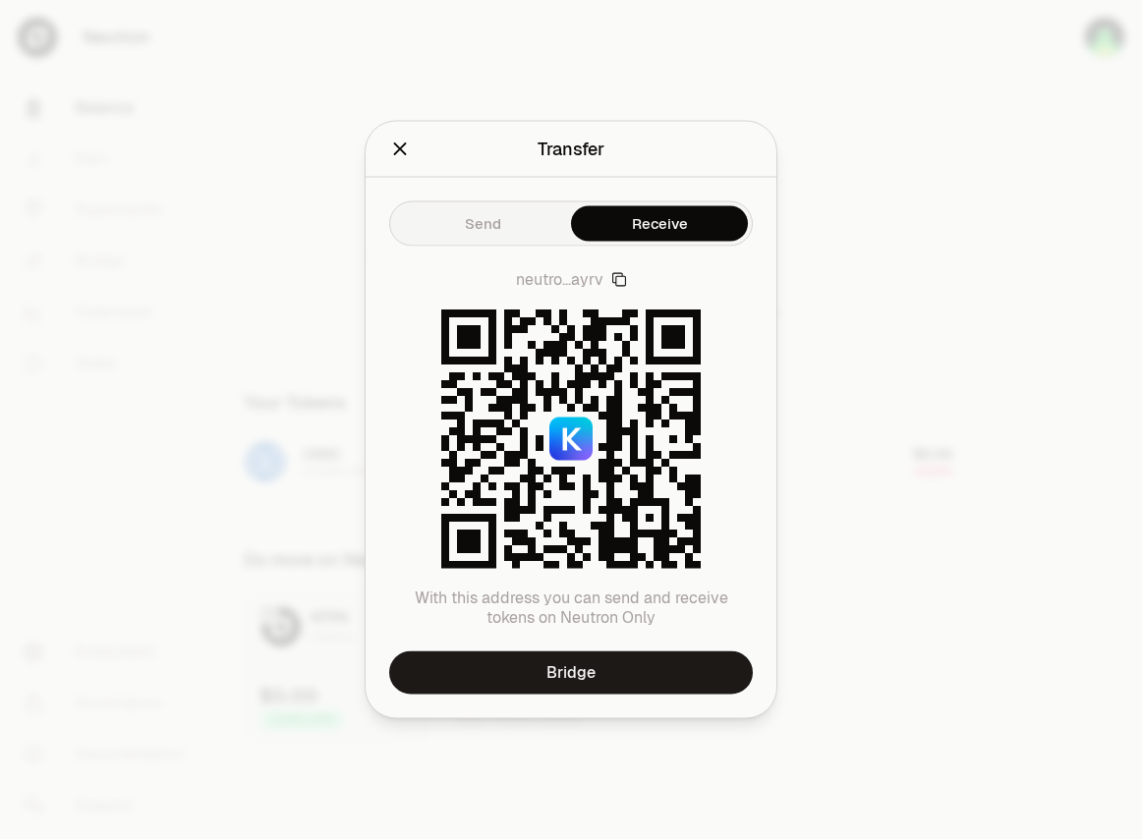  What do you see at coordinates (659, 224) in the screenshot?
I see `button: Receive` at bounding box center [659, 224].